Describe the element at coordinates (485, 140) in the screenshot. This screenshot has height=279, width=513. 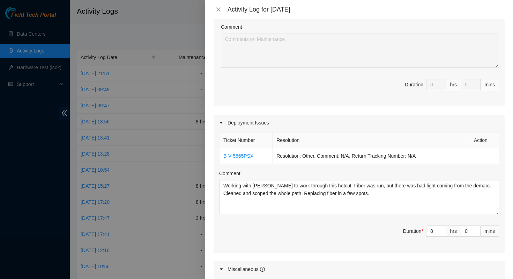
I see `th: Action` at that location.